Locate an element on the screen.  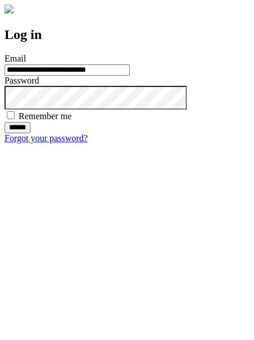
img: logo-4e3dc11c47720685a147b03b5a06dd966a58ff35d612b21f08c02c0306f2b779.png is located at coordinates (9, 9).